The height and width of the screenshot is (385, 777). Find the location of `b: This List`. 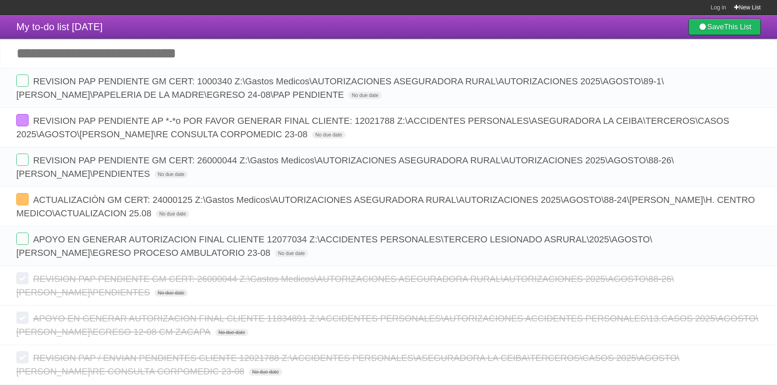

b: This List is located at coordinates (737, 27).